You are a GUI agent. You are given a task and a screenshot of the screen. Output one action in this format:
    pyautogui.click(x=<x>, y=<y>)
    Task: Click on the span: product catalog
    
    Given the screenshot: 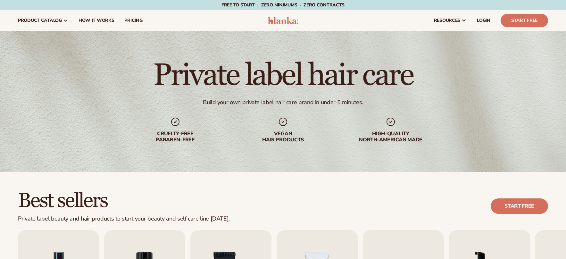 What is the action you would take?
    pyautogui.click(x=40, y=21)
    